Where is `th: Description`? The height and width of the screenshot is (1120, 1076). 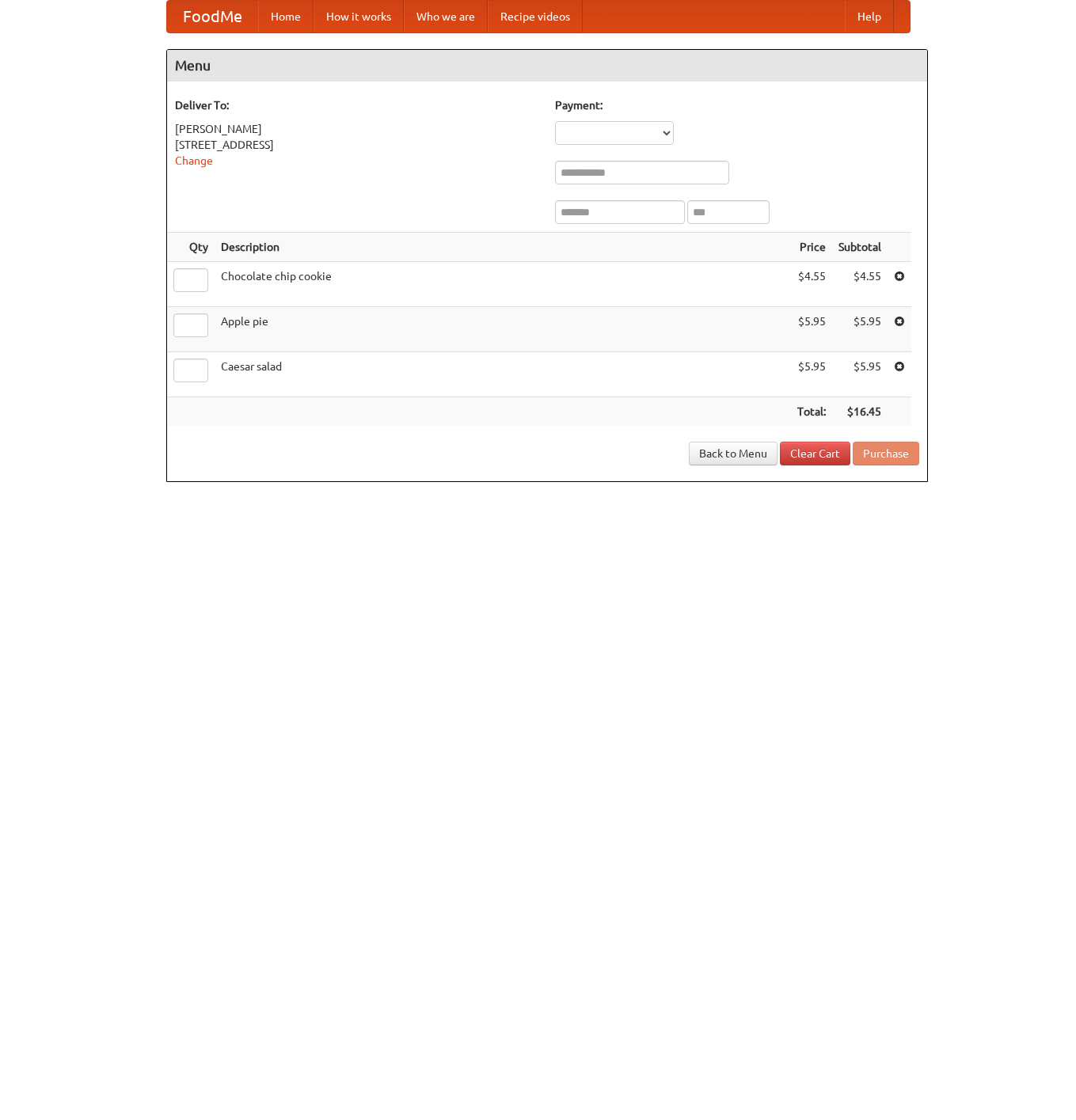
th: Description is located at coordinates (503, 247).